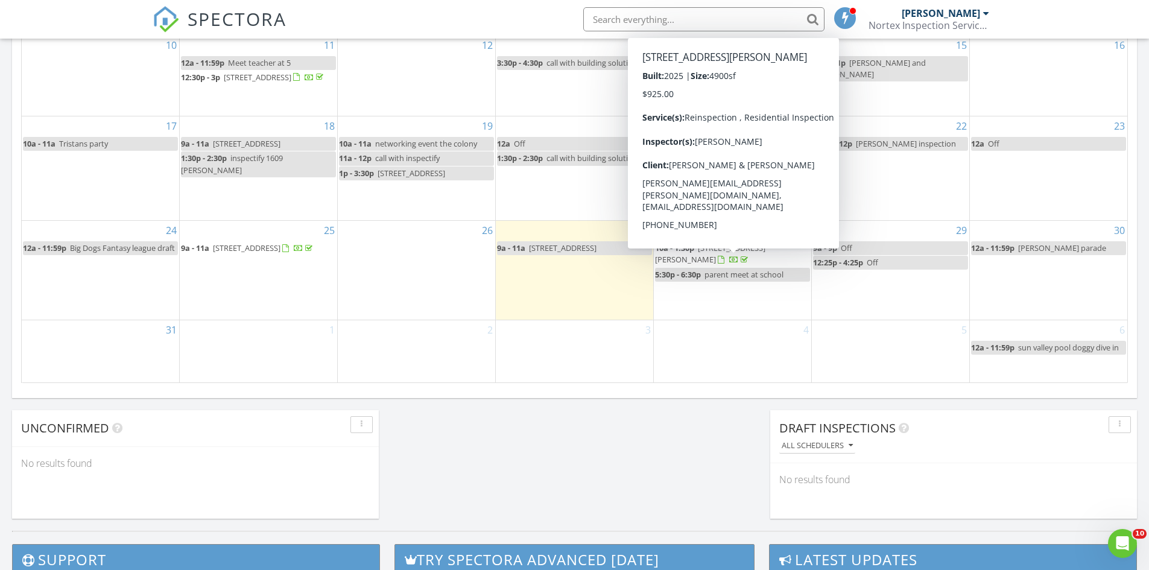 This screenshot has width=1149, height=570. What do you see at coordinates (675, 248) in the screenshot?
I see `span: 10a - 1:30p` at bounding box center [675, 248].